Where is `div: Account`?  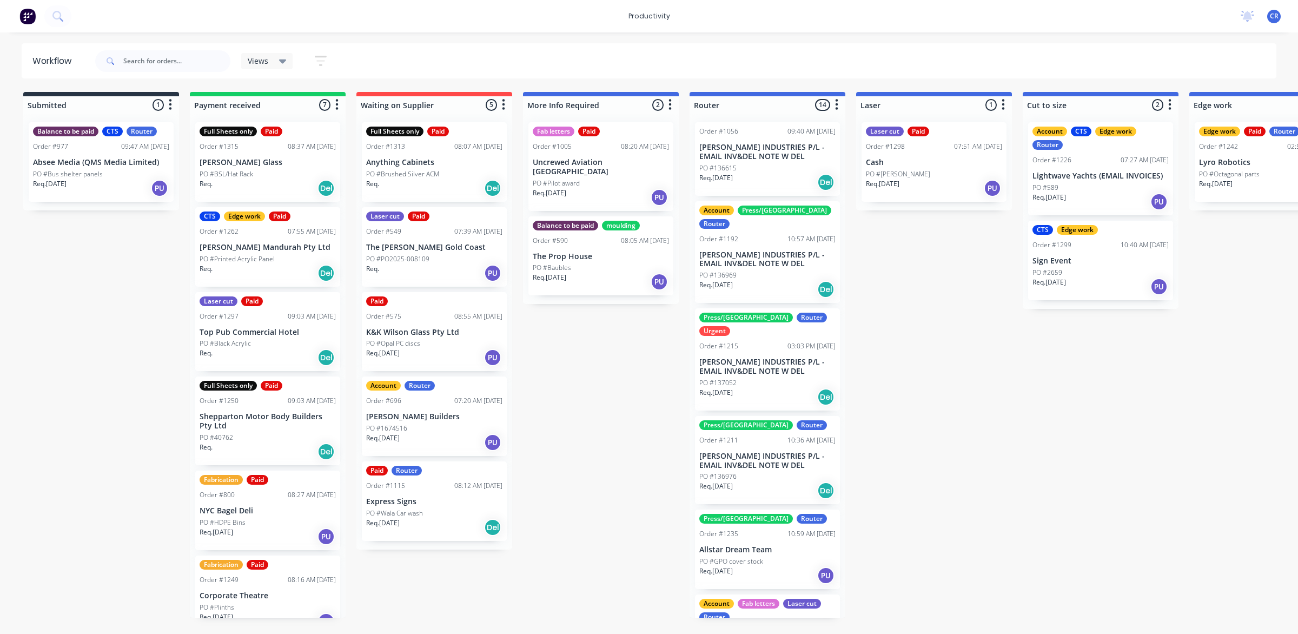
div: Account is located at coordinates (716, 603).